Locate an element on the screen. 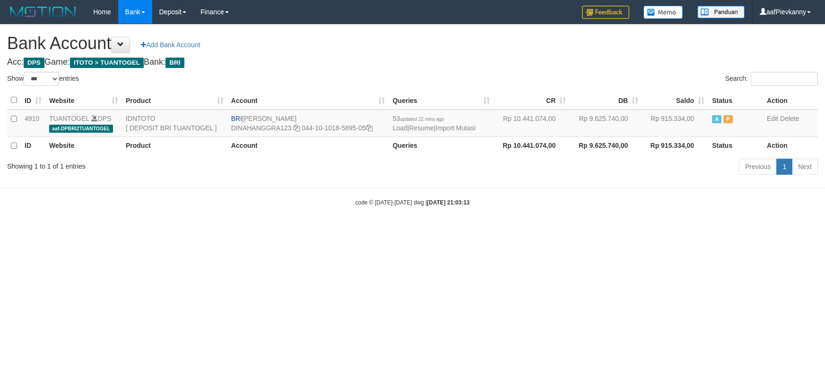 The image size is (825, 391). th: ID is located at coordinates (33, 146).